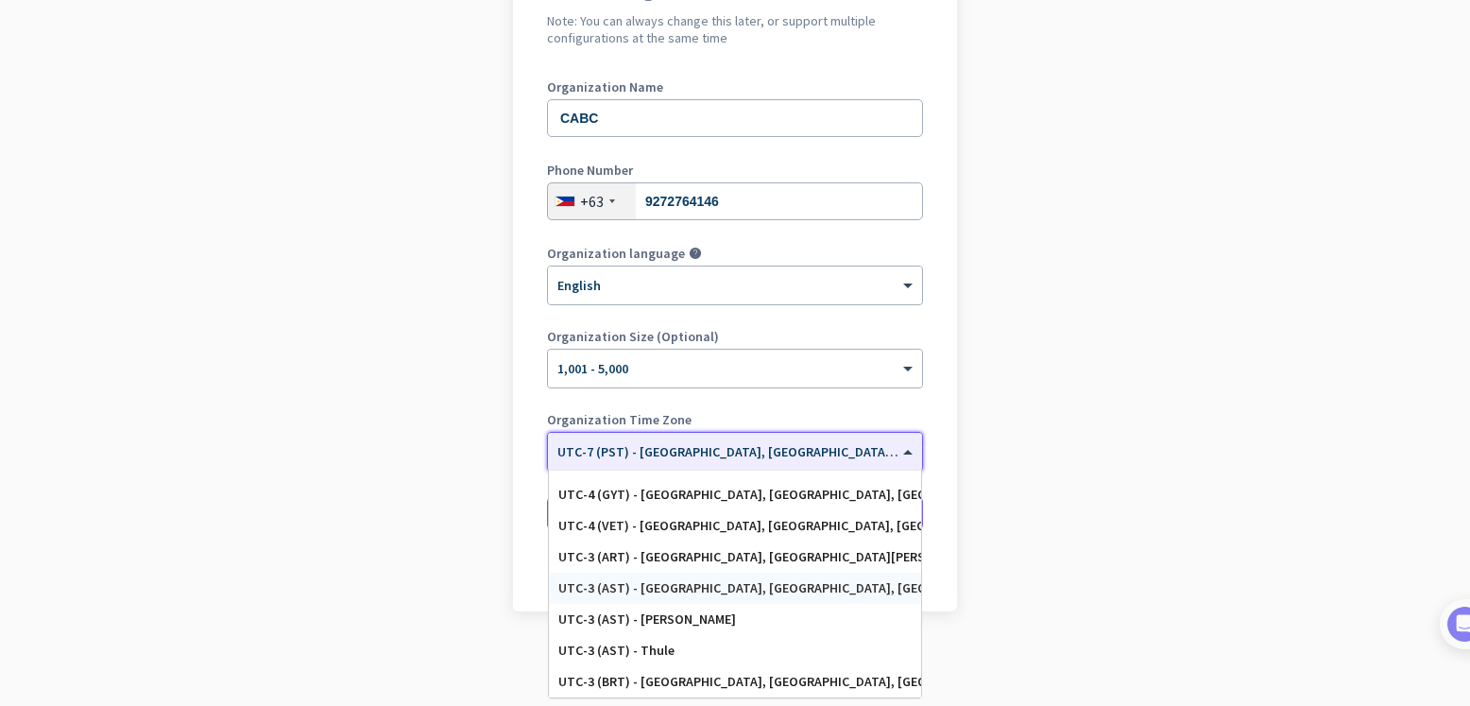 The height and width of the screenshot is (706, 1470). What do you see at coordinates (735, 170) in the screenshot?
I see `label: Phone Number` at bounding box center [735, 170].